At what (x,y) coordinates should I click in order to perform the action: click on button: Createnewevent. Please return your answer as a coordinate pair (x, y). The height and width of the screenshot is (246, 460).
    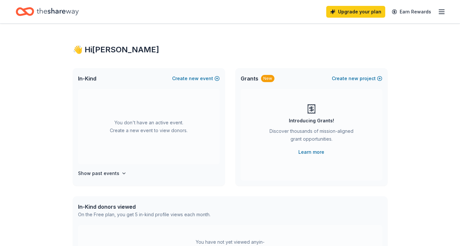
    Looking at the image, I should click on (196, 79).